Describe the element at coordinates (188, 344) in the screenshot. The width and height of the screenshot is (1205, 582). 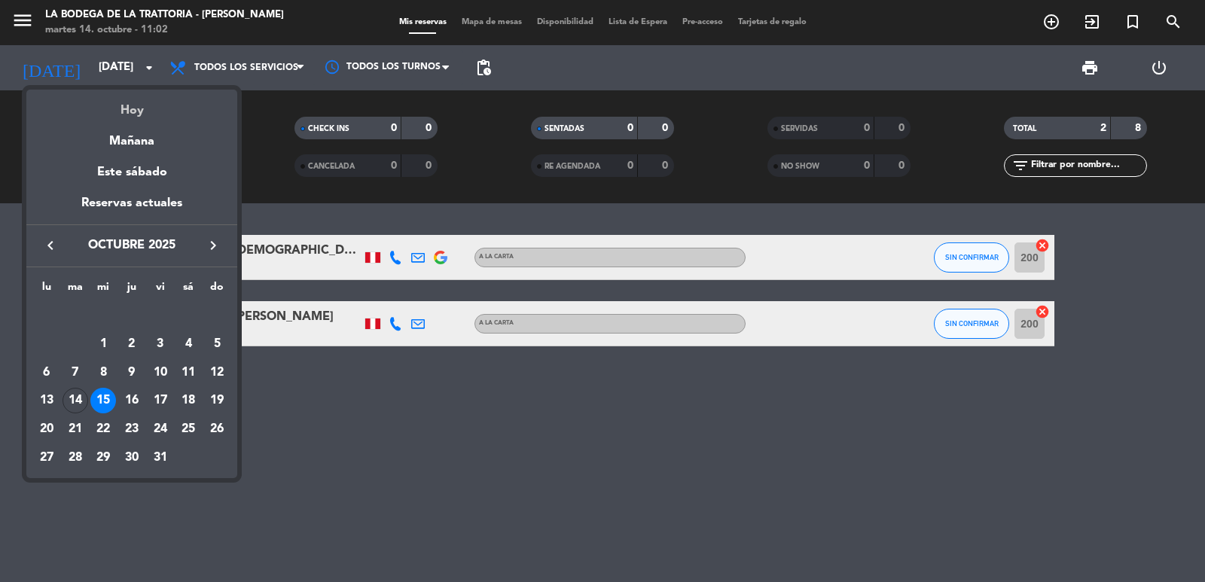
I see `div: 4` at that location.